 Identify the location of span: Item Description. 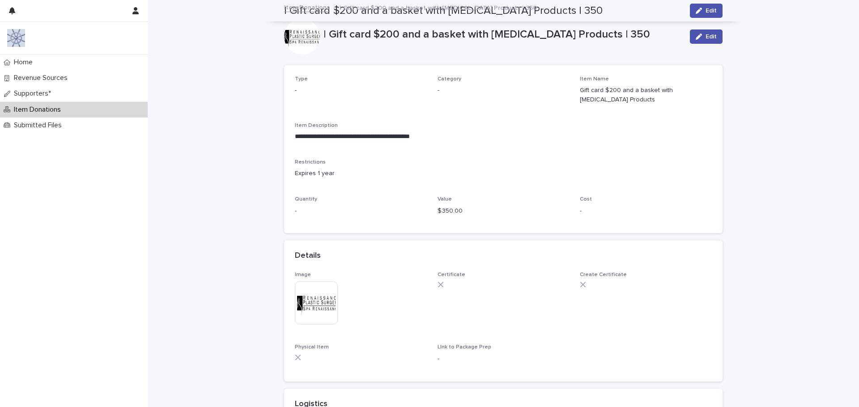
(316, 126).